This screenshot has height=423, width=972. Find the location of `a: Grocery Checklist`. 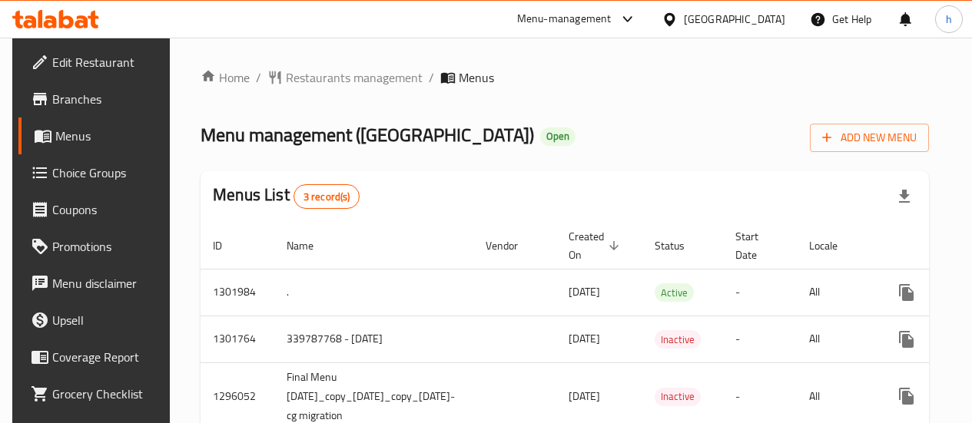

a: Grocery Checklist is located at coordinates (96, 394).